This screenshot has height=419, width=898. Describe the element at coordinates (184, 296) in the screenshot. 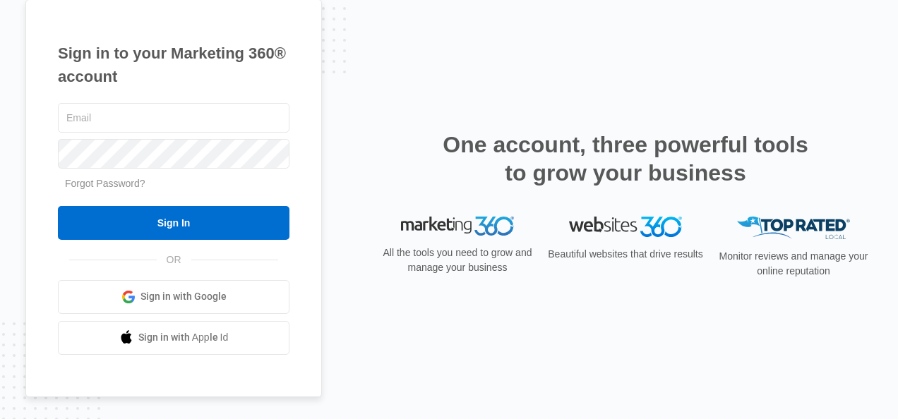

I see `span: Sign in with Google` at that location.